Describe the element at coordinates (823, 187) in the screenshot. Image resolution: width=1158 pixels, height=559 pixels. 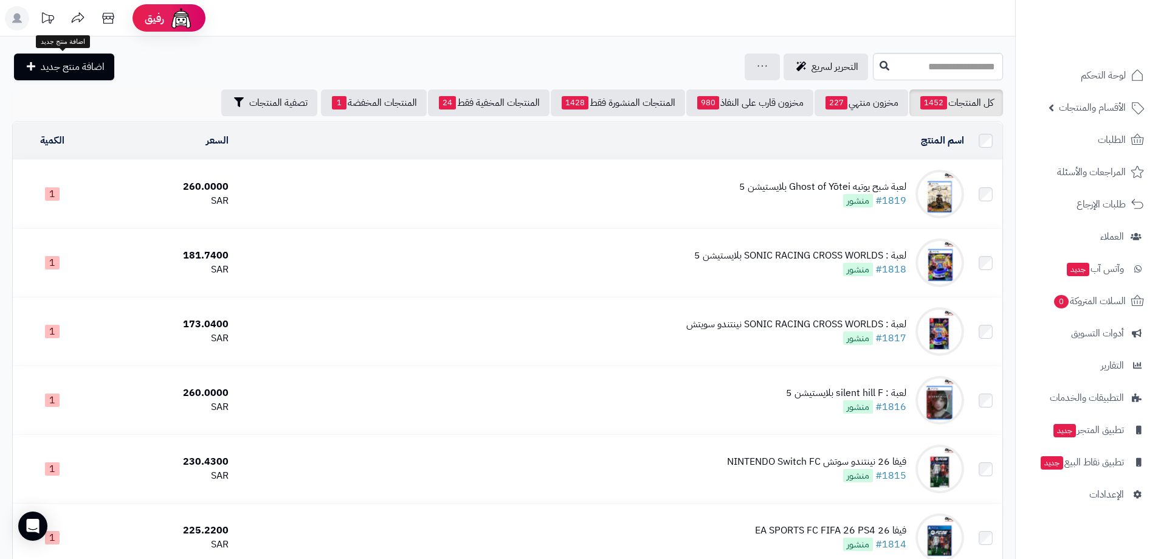
I see `div: لعبة شبح يوتيه Ghost of Yōtei بلايستيشن 5` at that location.